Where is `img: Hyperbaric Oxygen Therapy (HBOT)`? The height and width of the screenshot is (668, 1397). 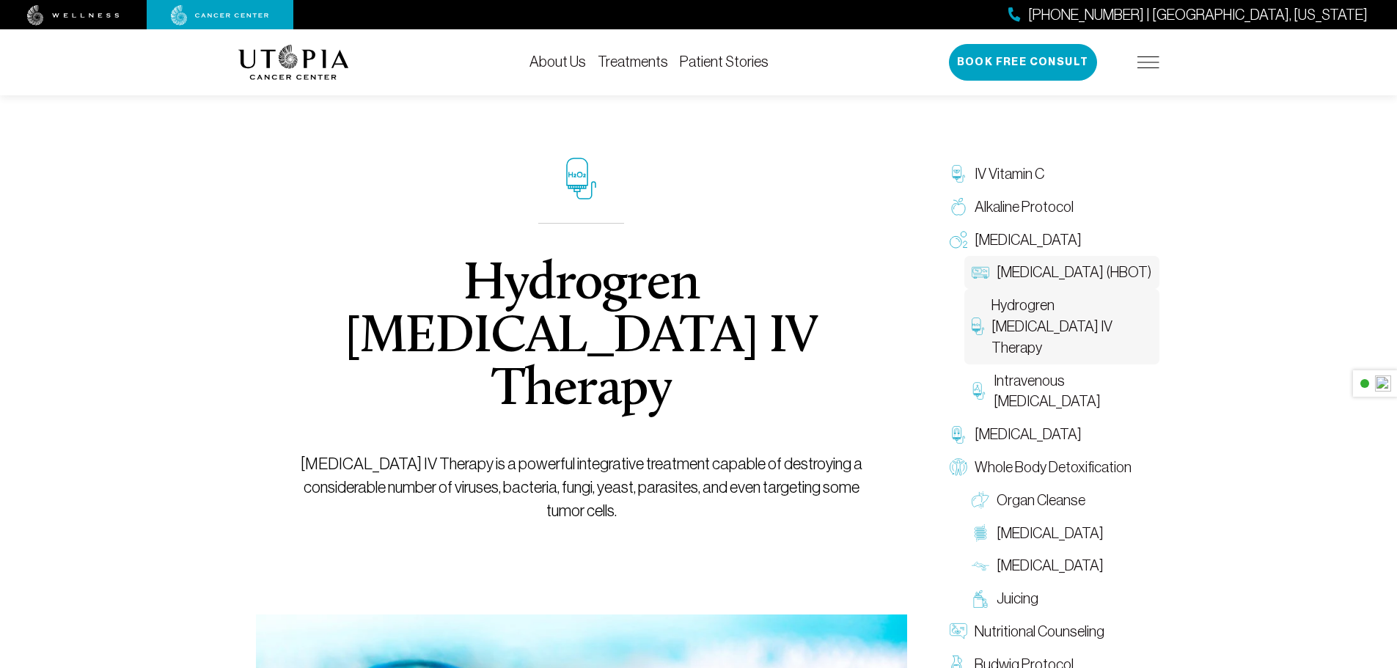
img: Hyperbaric Oxygen Therapy (HBOT) is located at coordinates (980, 273).